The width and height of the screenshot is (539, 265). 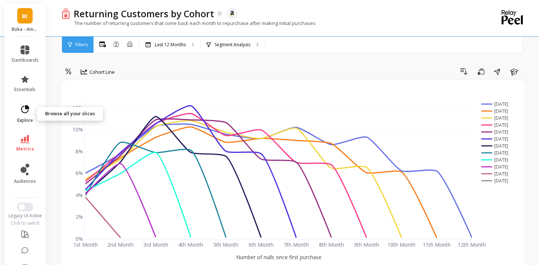 I want to click on p: Boka - Amazon (Essor), so click(x=25, y=29).